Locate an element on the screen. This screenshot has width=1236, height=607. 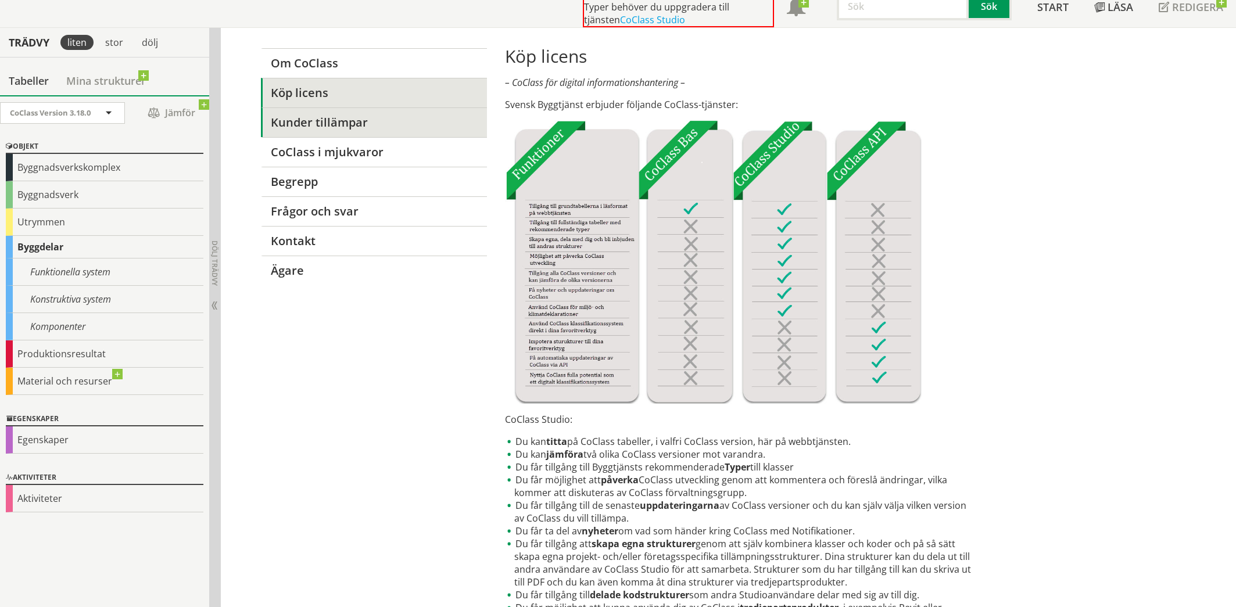
a: Begrepp is located at coordinates (374, 181).